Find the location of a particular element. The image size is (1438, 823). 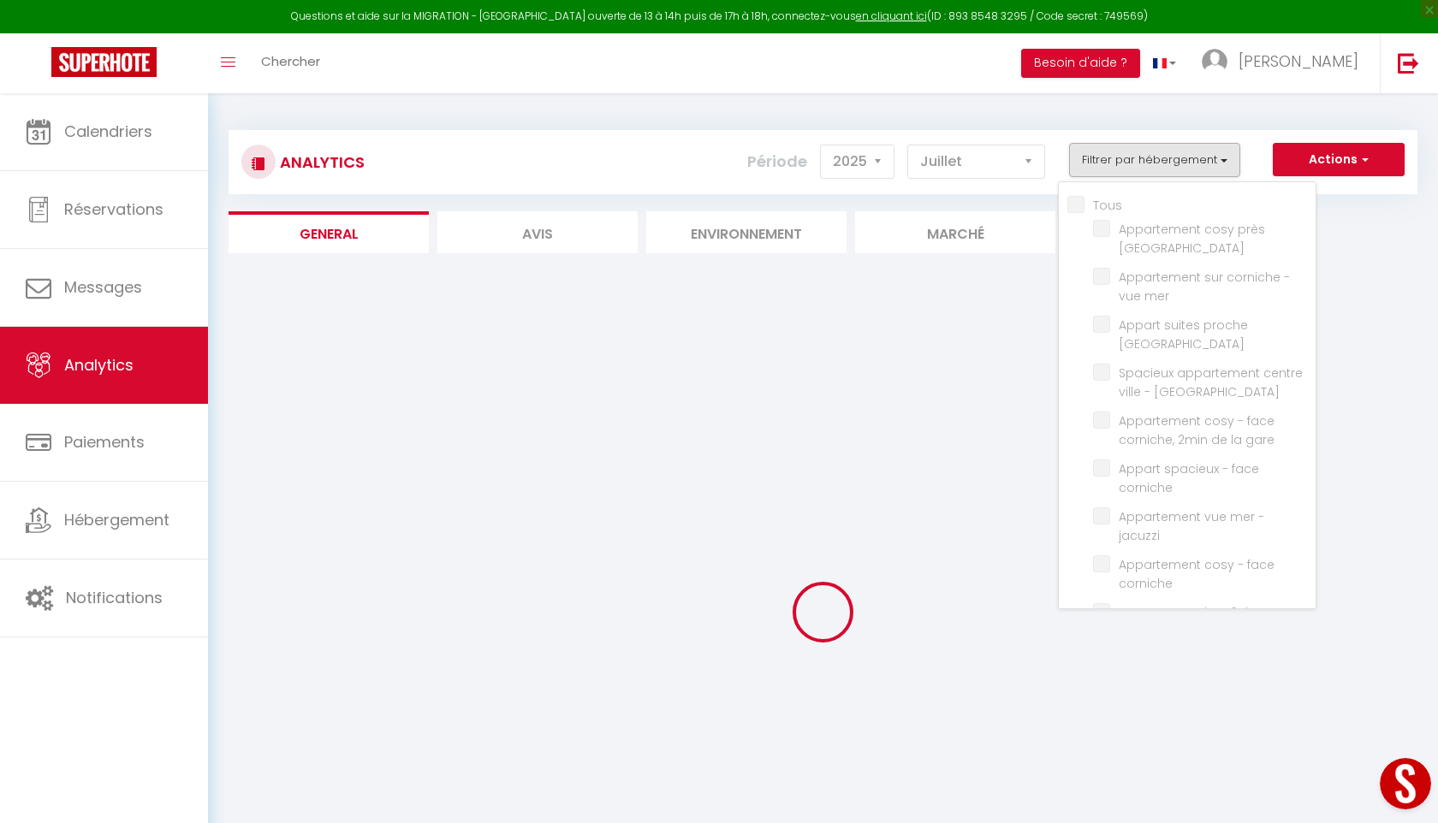

button: Open LiveChat chat widget is located at coordinates (39, 33).